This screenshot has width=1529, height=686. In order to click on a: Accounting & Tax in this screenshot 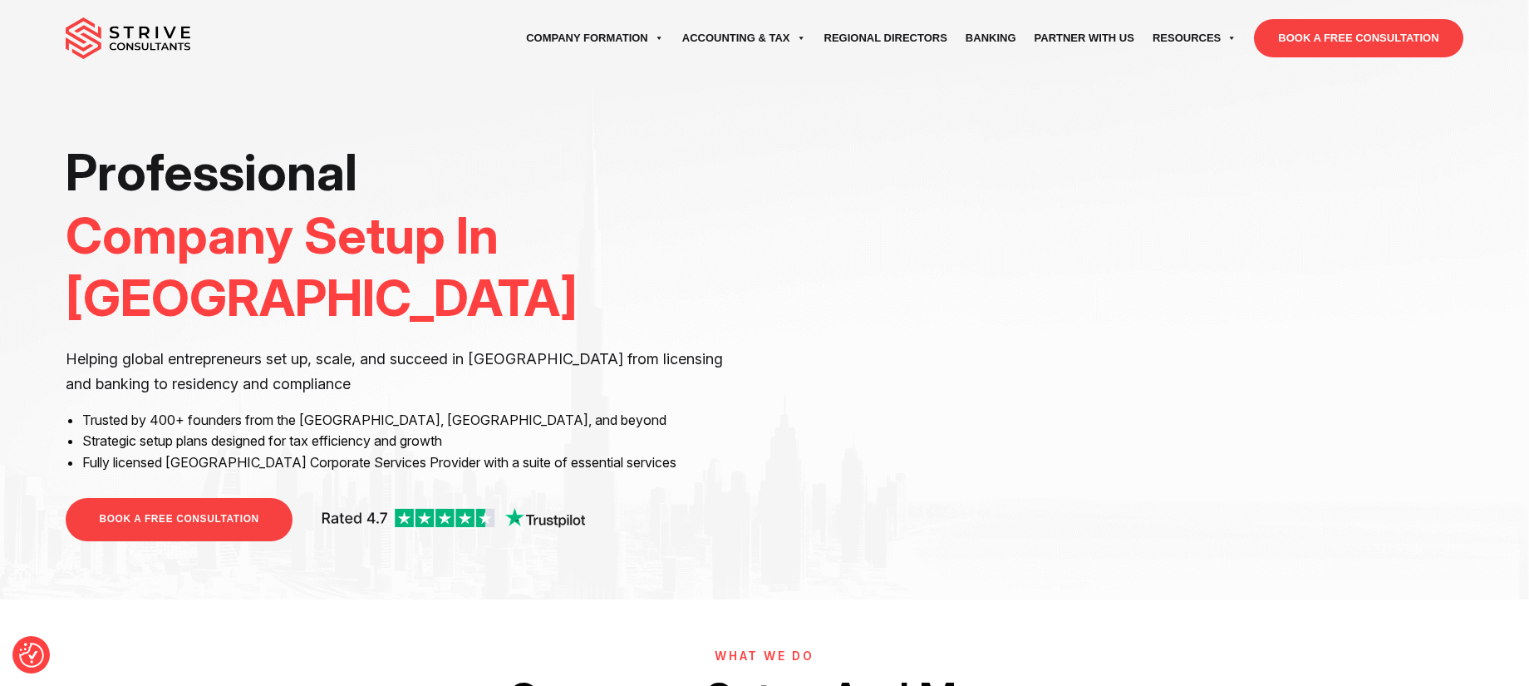, I will do `click(744, 38)`.